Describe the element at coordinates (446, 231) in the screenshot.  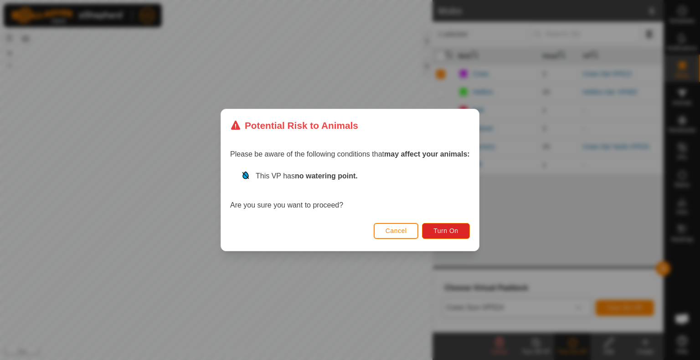
I see `span: Turn On` at that location.